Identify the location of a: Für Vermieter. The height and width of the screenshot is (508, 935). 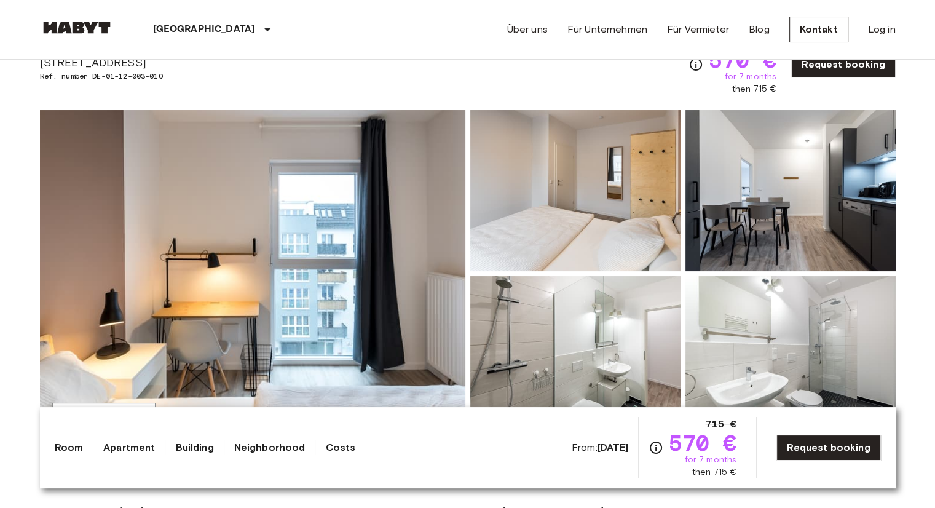
(698, 30).